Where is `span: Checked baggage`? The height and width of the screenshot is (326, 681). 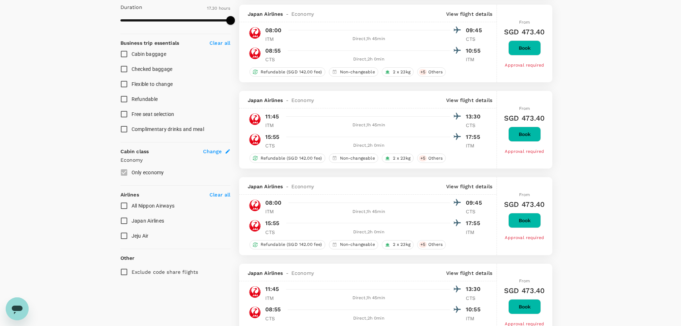
span: Checked baggage is located at coordinates (152, 69).